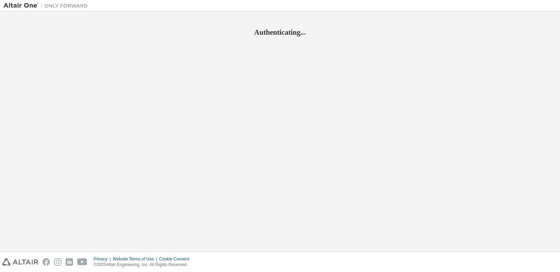  Describe the element at coordinates (176, 259) in the screenshot. I see `div: Cookie Consent` at that location.